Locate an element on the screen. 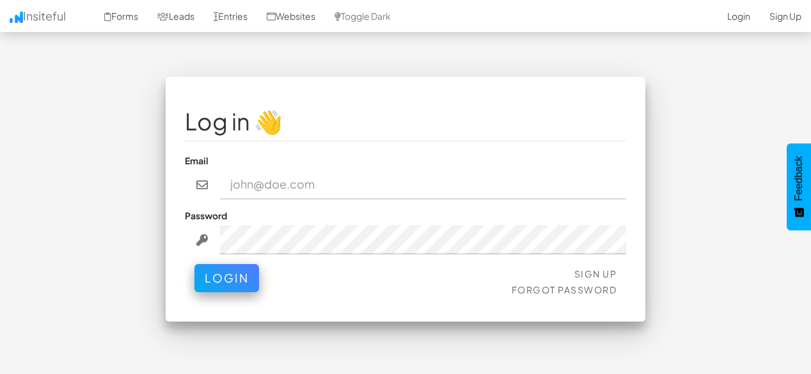 This screenshot has height=374, width=811. h1: Log in 👋 is located at coordinates (406, 122).